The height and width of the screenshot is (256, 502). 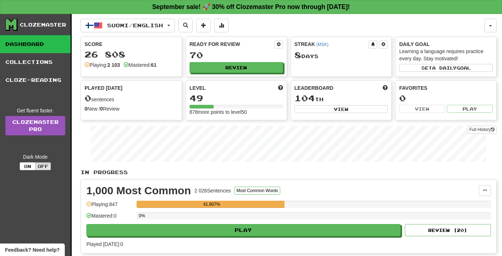 I want to click on div: Favorites, so click(x=446, y=88).